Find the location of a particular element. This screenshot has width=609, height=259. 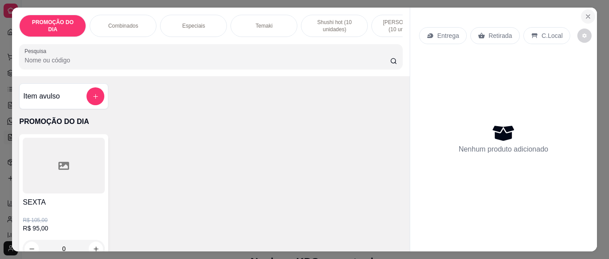

input: Pesquisa is located at coordinates (207, 60).